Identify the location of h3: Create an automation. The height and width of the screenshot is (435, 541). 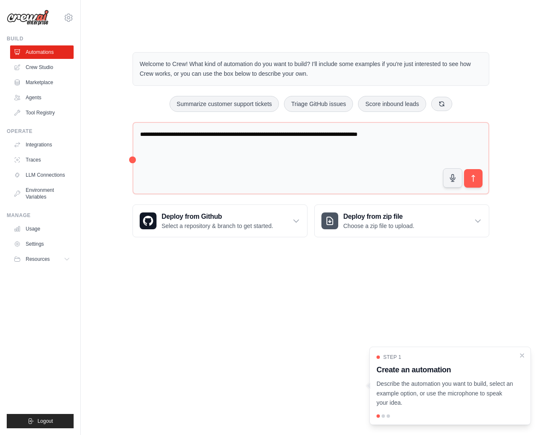
(445, 370).